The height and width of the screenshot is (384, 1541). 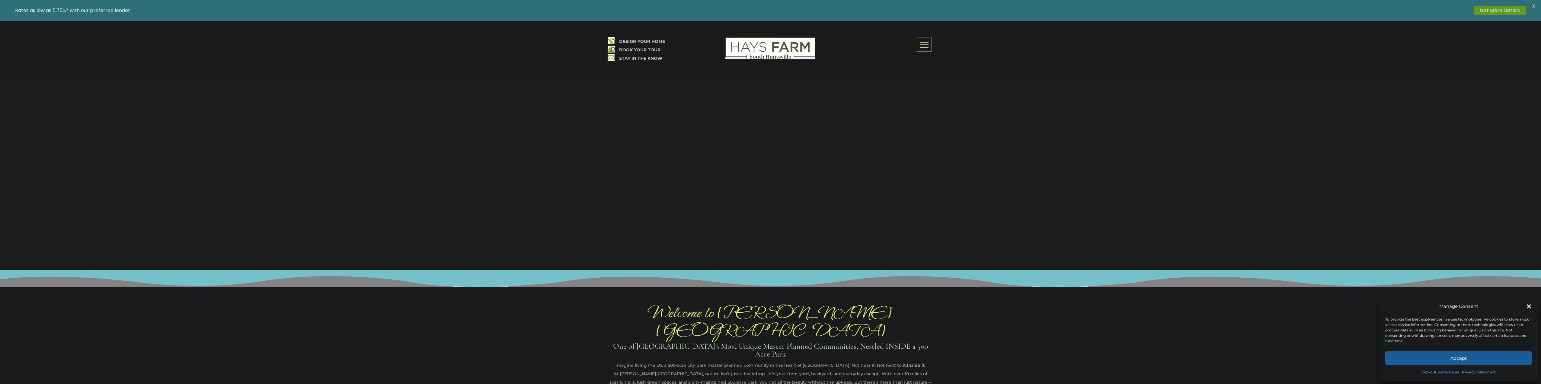 I want to click on button: Accept, so click(x=1458, y=358).